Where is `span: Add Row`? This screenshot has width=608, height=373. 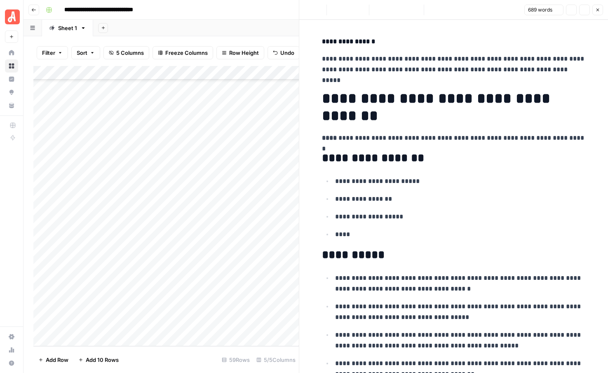
span: Add Row is located at coordinates (57, 360).